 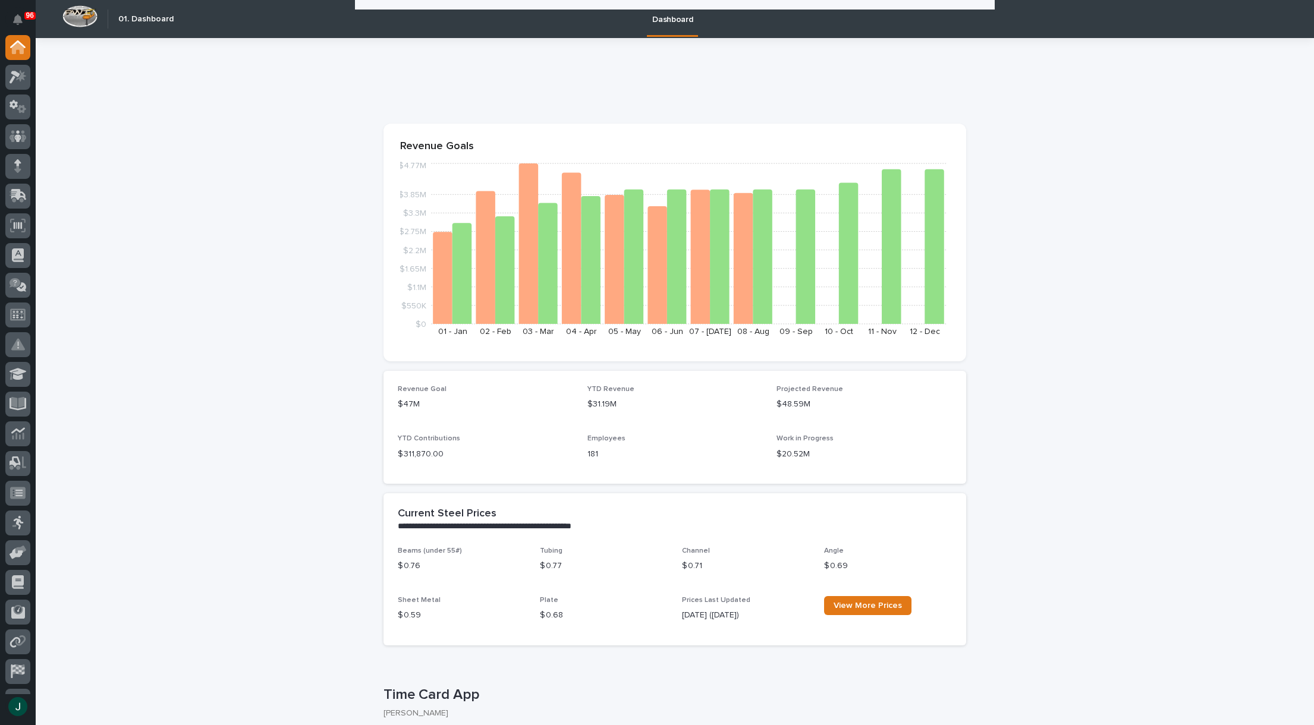 What do you see at coordinates (461, 615) in the screenshot?
I see `p: $ 0.59` at bounding box center [461, 615].